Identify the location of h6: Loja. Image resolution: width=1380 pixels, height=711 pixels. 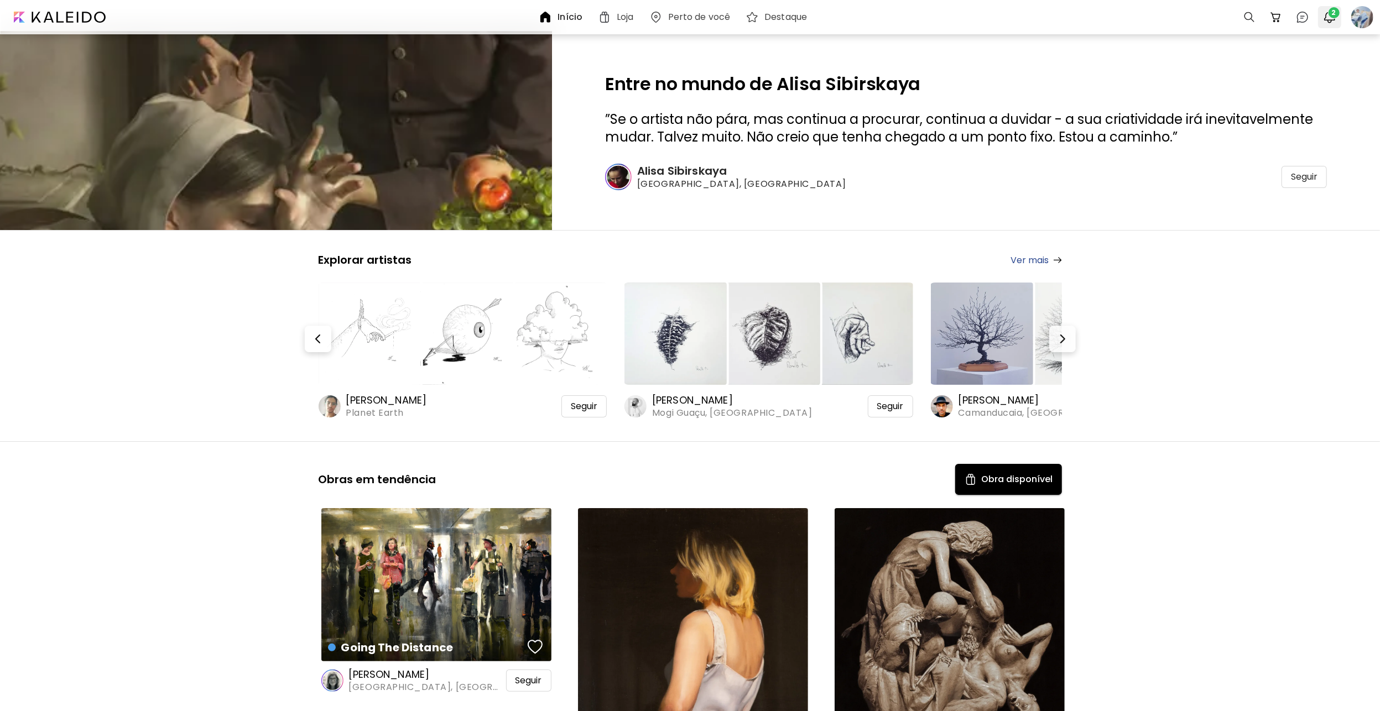
(625, 17).